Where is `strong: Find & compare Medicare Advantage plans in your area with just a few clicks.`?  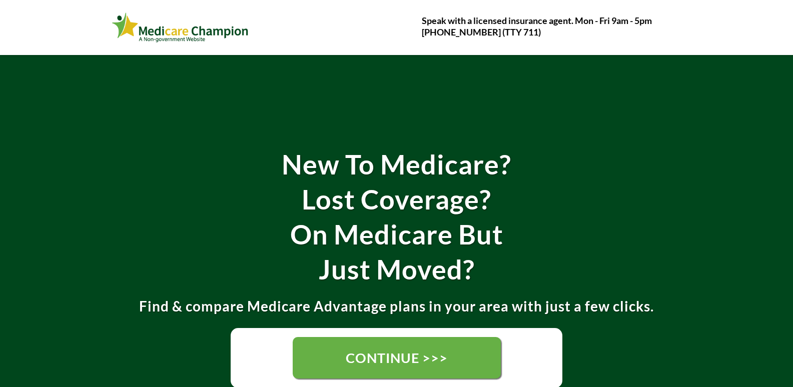
strong: Find & compare Medicare Advantage plans in your area with just a few clicks. is located at coordinates (396, 306).